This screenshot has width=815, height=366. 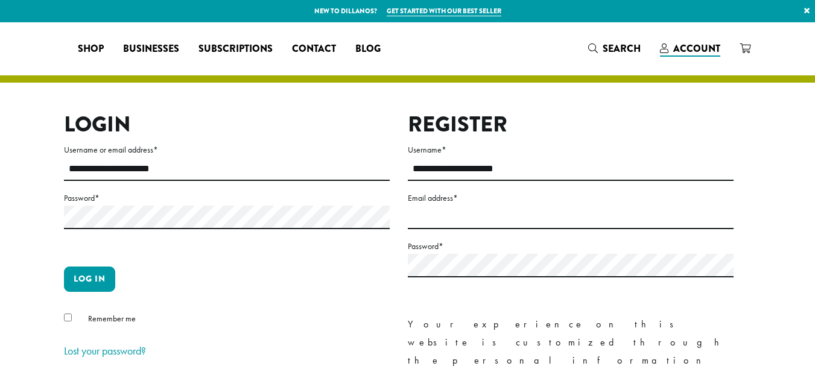 I want to click on label: Username, so click(x=571, y=150).